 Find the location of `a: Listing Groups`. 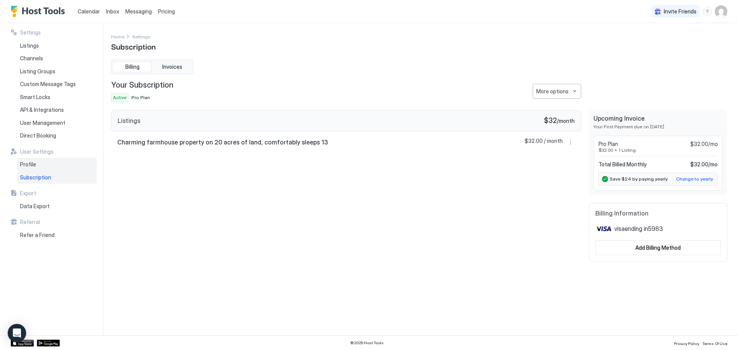

a: Listing Groups is located at coordinates (57, 71).